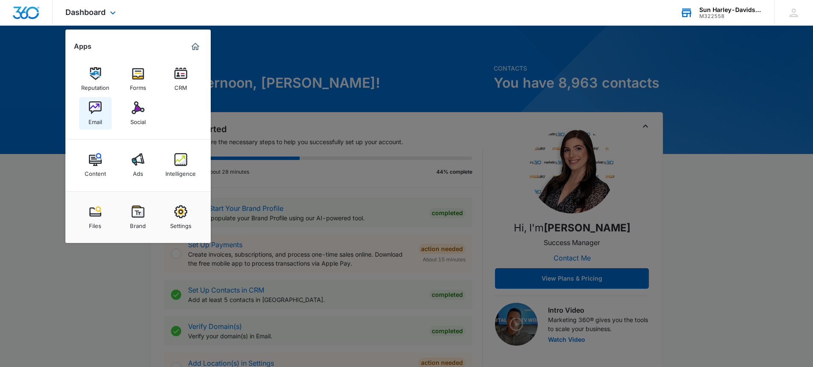 This screenshot has width=813, height=367. Describe the element at coordinates (181, 79) in the screenshot. I see `a: CRM` at that location.